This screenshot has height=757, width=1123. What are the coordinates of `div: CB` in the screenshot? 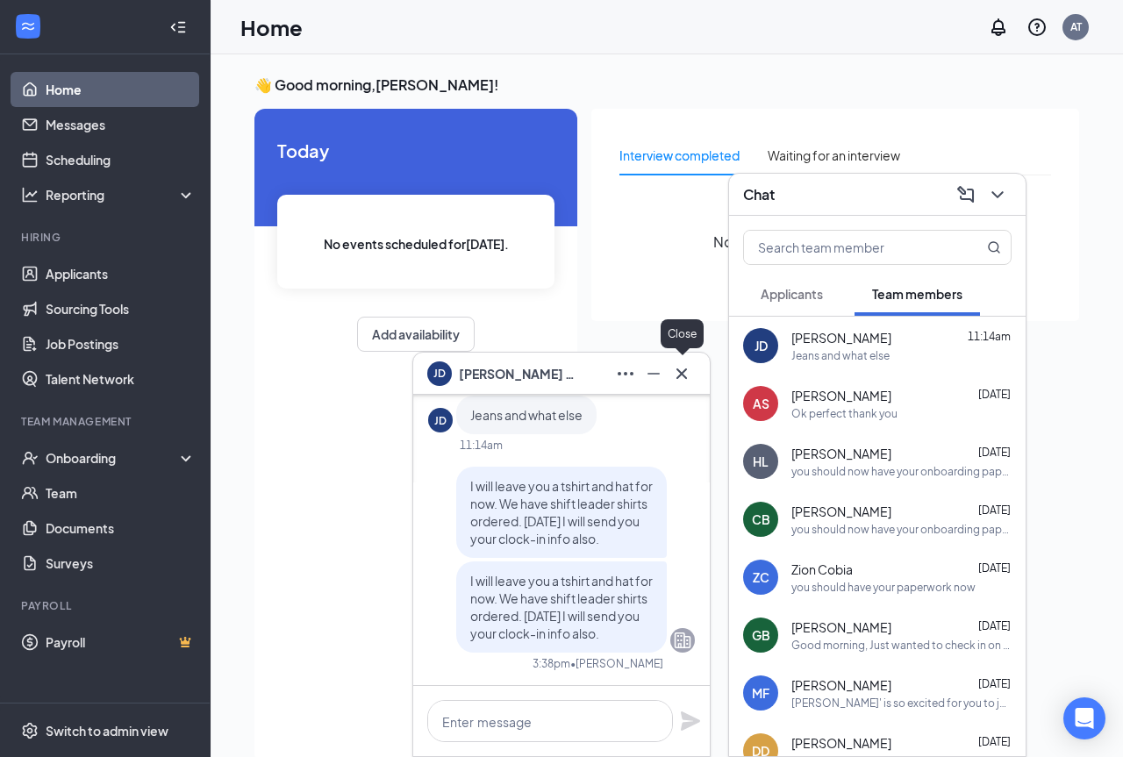 It's located at (761, 519).